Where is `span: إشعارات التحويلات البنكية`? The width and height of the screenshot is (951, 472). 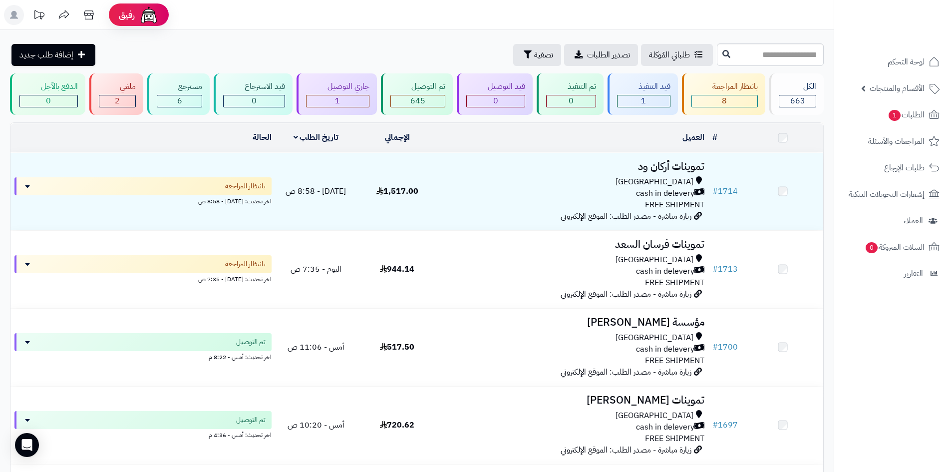
span: إشعارات التحويلات البنكية is located at coordinates (887, 194).